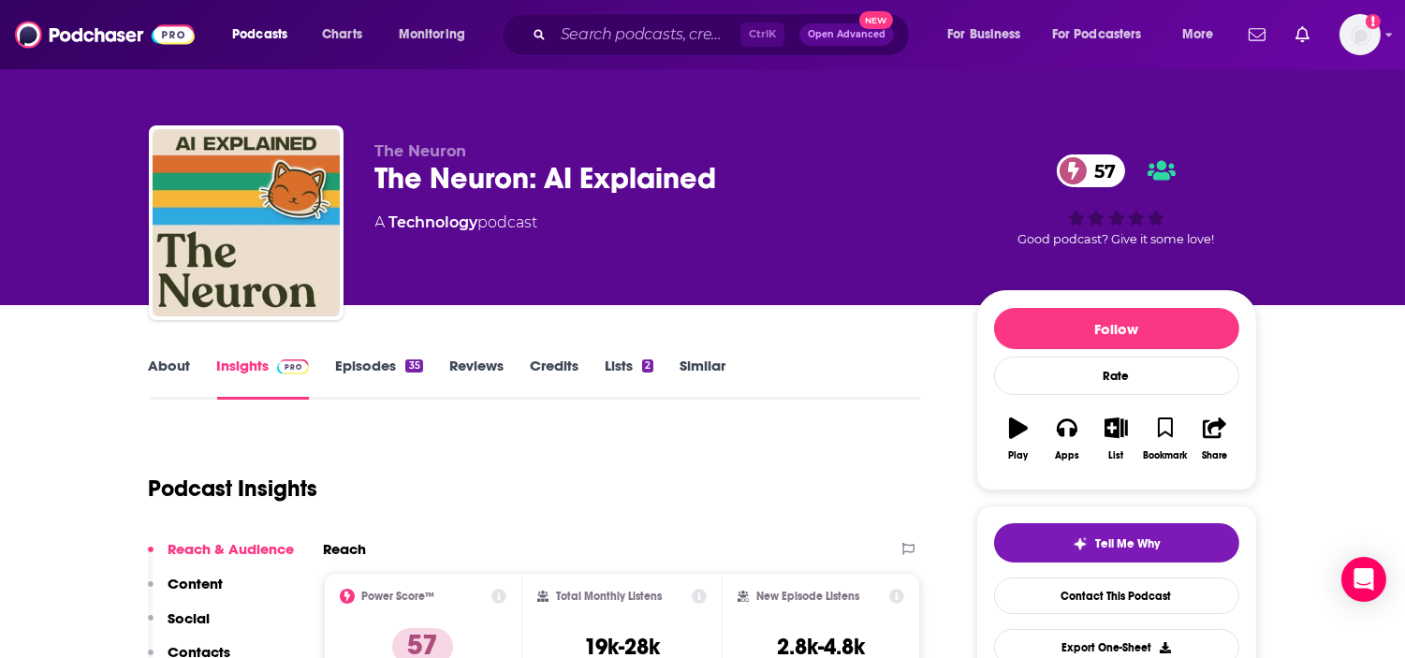  What do you see at coordinates (263, 378) in the screenshot?
I see `a: InsightsPodchaser Pro` at bounding box center [263, 378].